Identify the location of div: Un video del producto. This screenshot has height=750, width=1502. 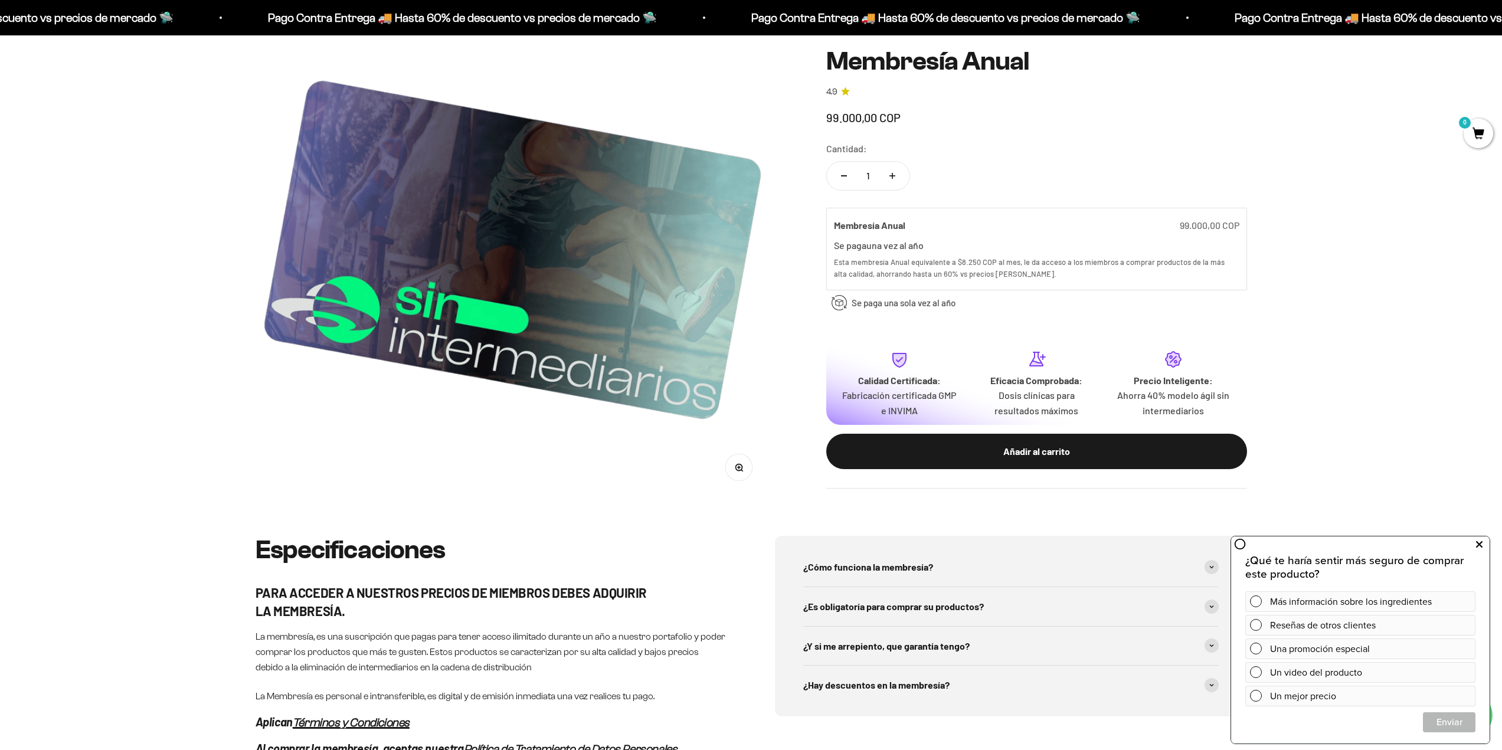
(129, 137).